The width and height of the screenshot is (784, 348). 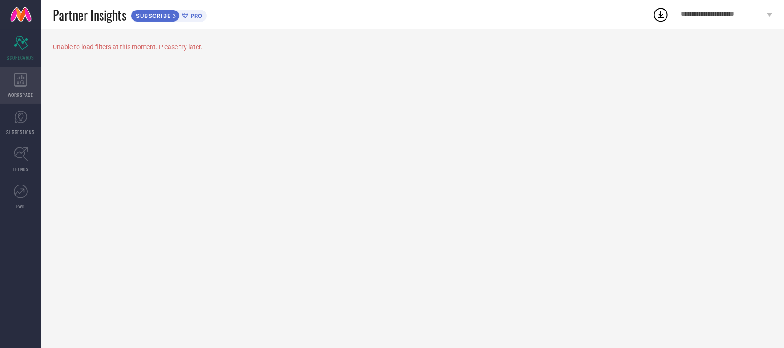 What do you see at coordinates (21, 57) in the screenshot?
I see `span: SCORECARDS` at bounding box center [21, 57].